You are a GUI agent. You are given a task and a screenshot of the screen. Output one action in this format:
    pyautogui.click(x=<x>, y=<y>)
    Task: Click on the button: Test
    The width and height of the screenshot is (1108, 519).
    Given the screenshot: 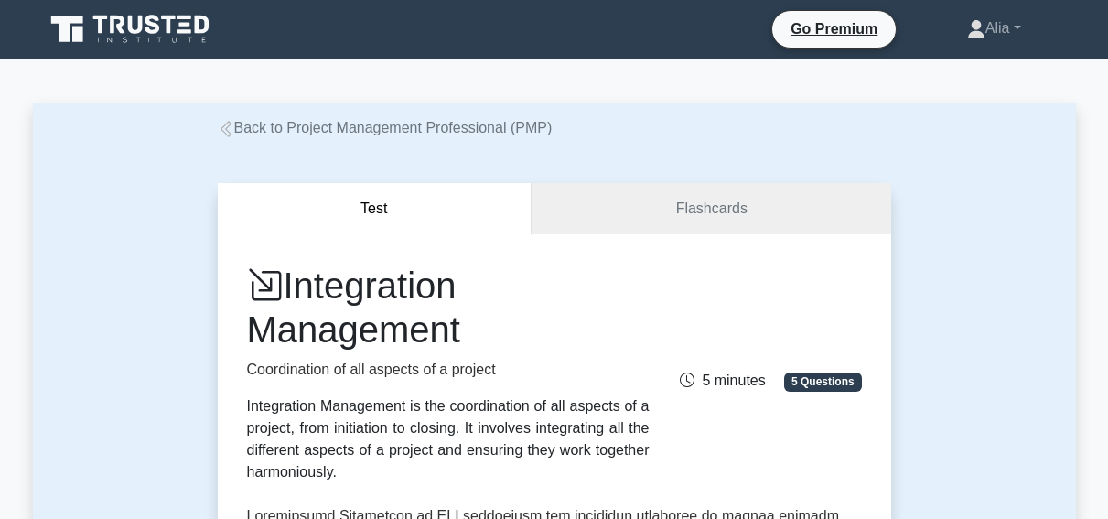 What is the action you would take?
    pyautogui.click(x=375, y=209)
    